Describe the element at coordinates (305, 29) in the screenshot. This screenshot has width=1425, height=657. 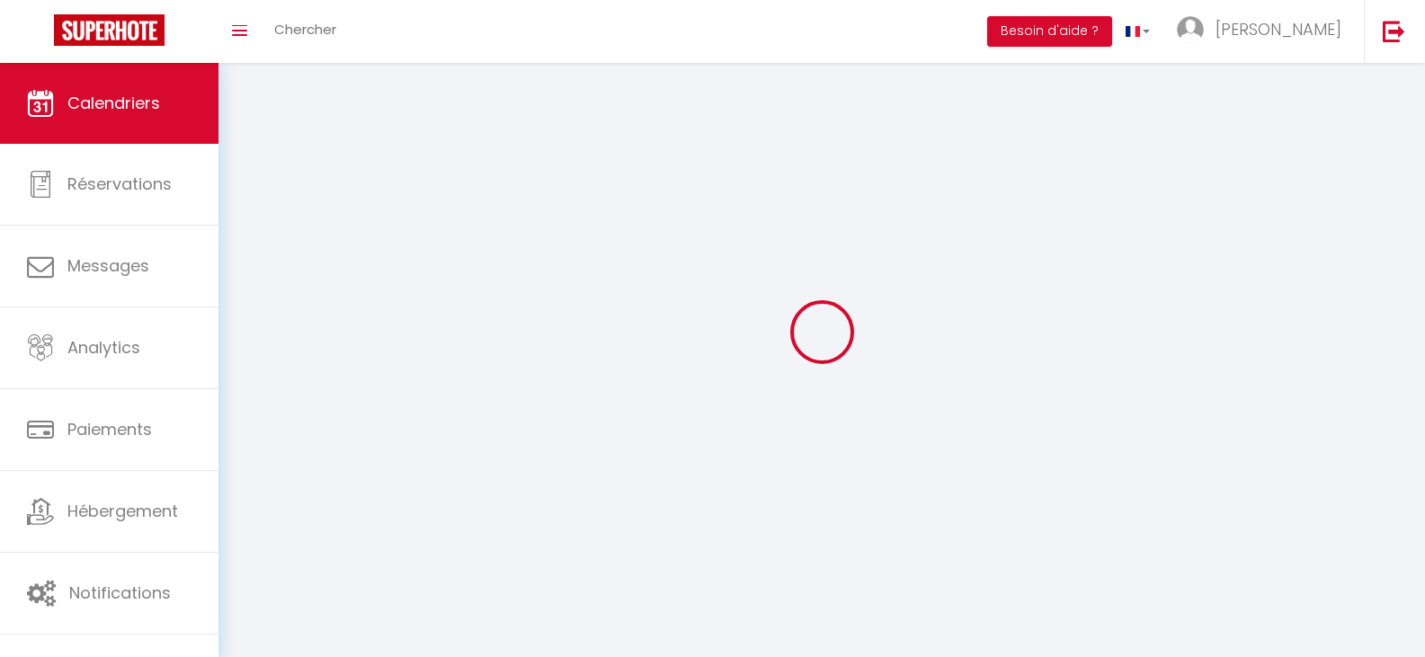
I see `span: Chercher` at that location.